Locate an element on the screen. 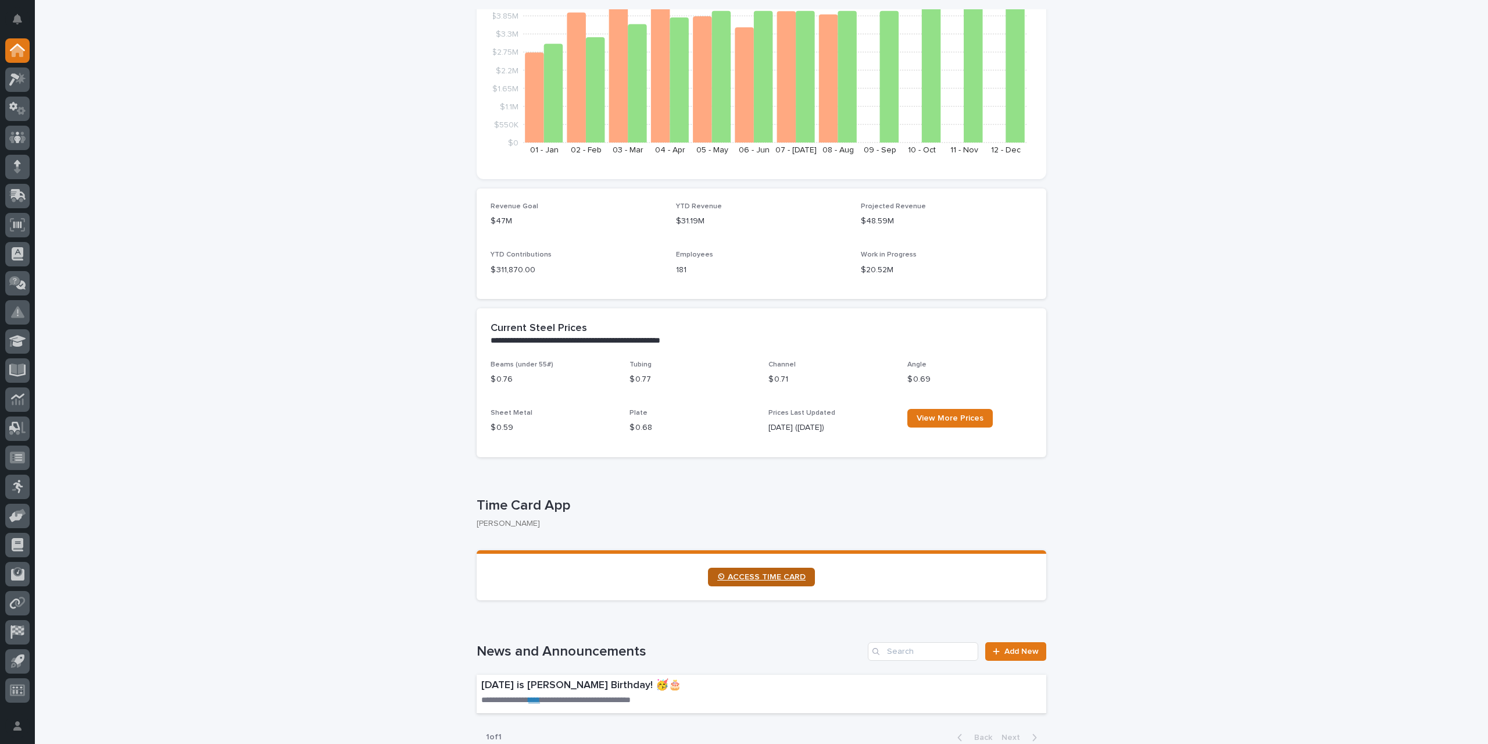 This screenshot has width=1488, height=744. span: Add New is located at coordinates (1022, 651).